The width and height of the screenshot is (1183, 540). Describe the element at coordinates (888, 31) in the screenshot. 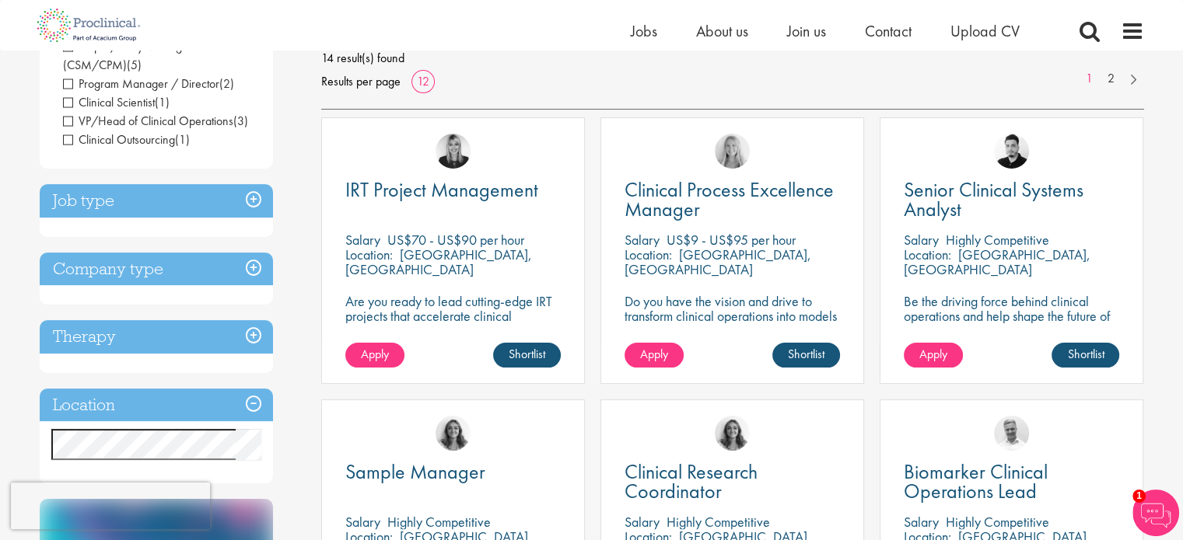

I see `a: Contact` at that location.